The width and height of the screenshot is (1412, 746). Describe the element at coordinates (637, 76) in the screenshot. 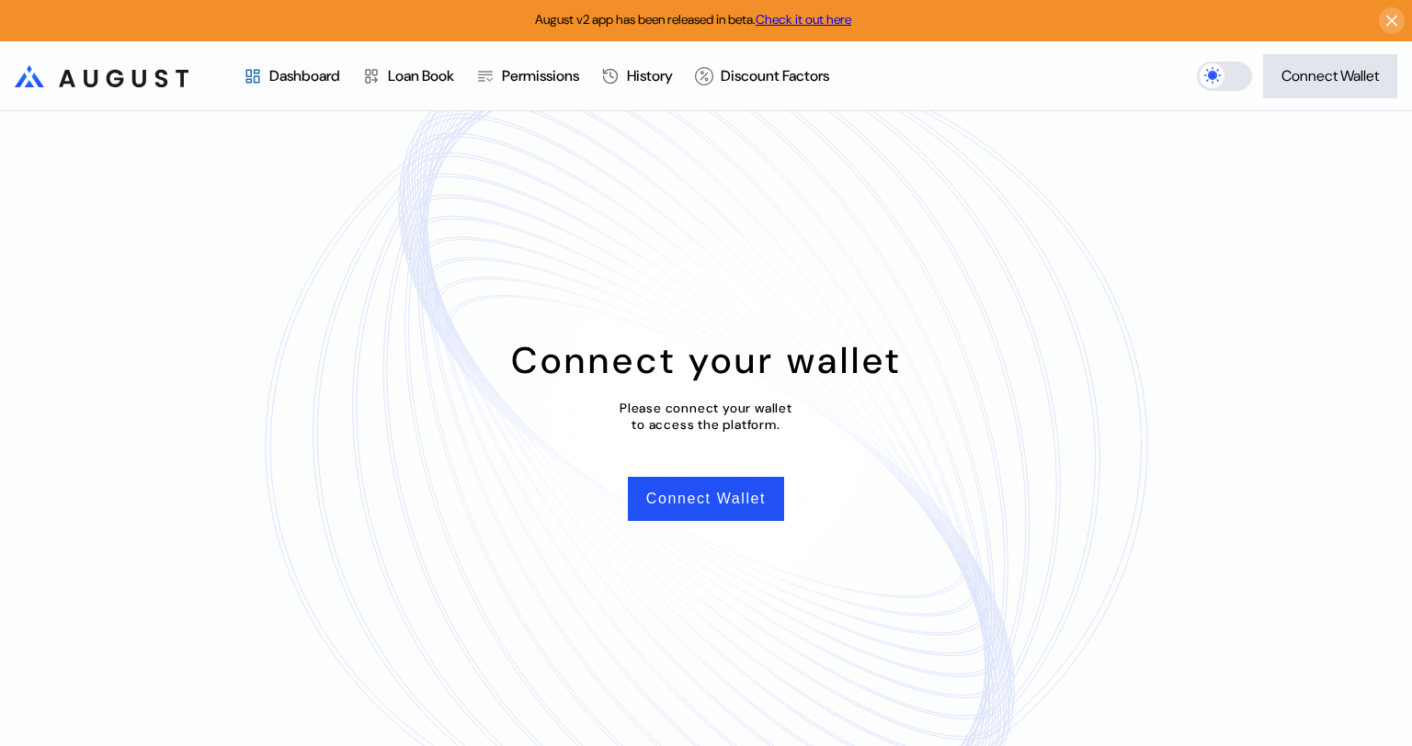

I see `a: History` at that location.